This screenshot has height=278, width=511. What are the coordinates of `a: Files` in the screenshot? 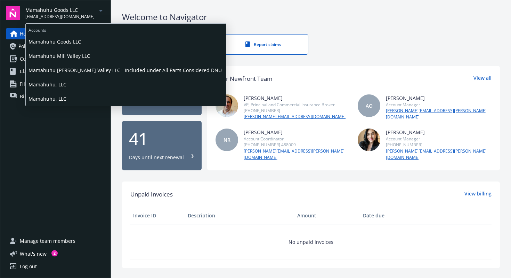 It's located at (55, 84).